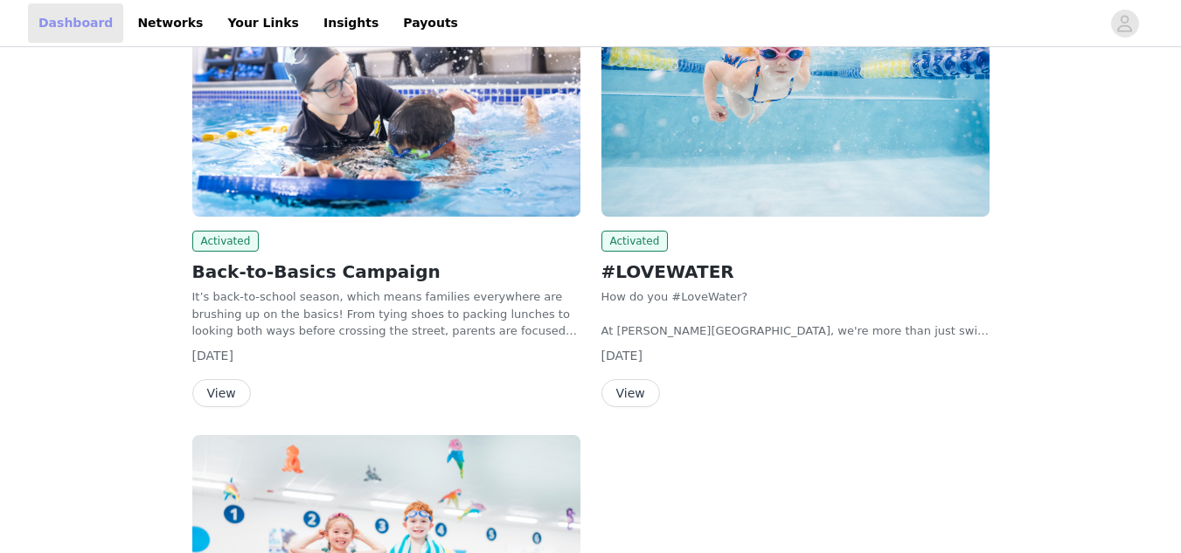 This screenshot has width=1181, height=553. What do you see at coordinates (351, 23) in the screenshot?
I see `a: Insights` at bounding box center [351, 23].